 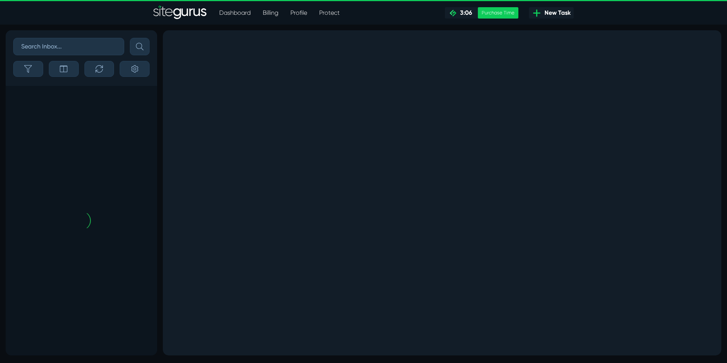 I want to click on a: Billing, so click(x=270, y=13).